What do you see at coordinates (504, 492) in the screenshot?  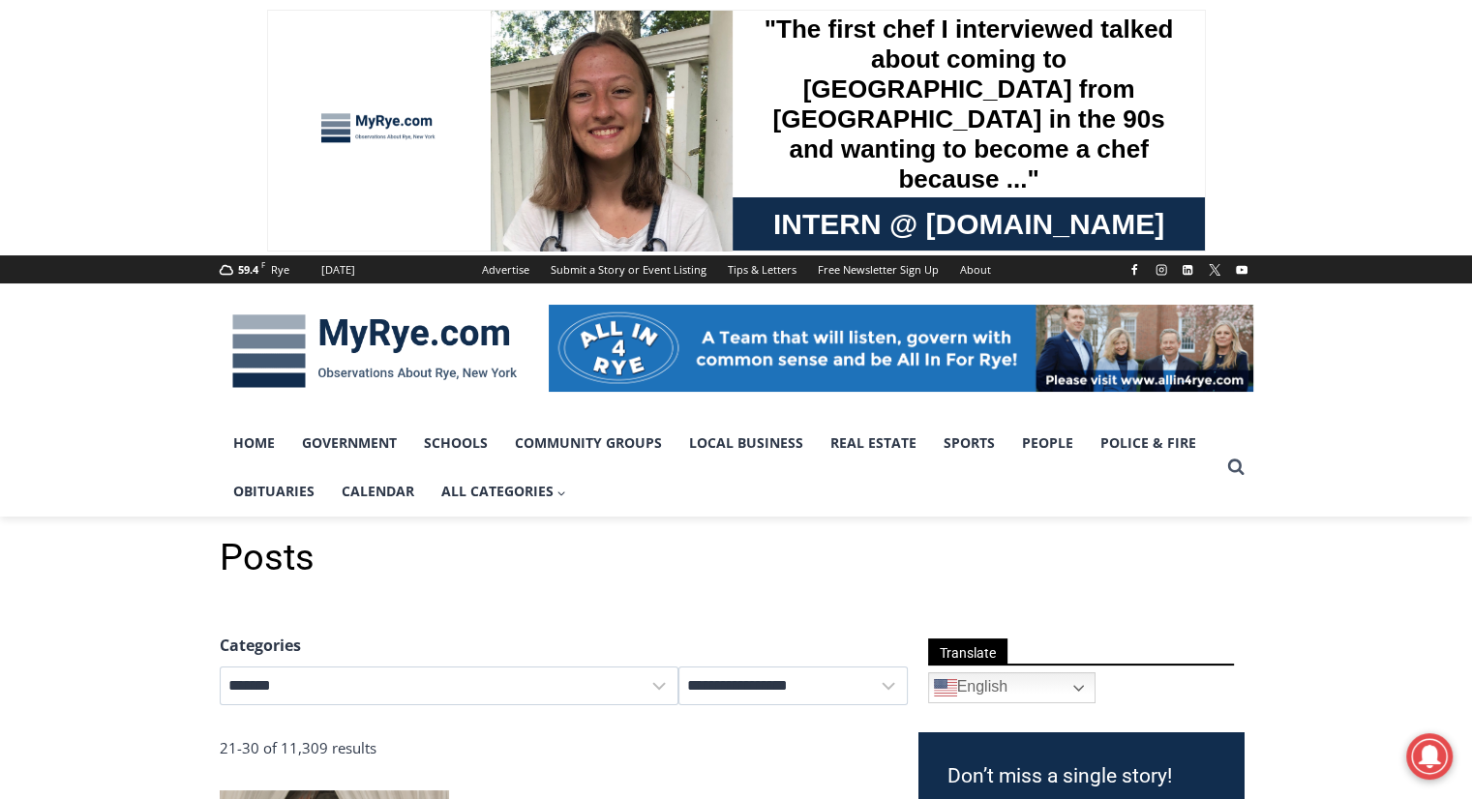 I see `button: Child menu of All Categories` at bounding box center [504, 492].